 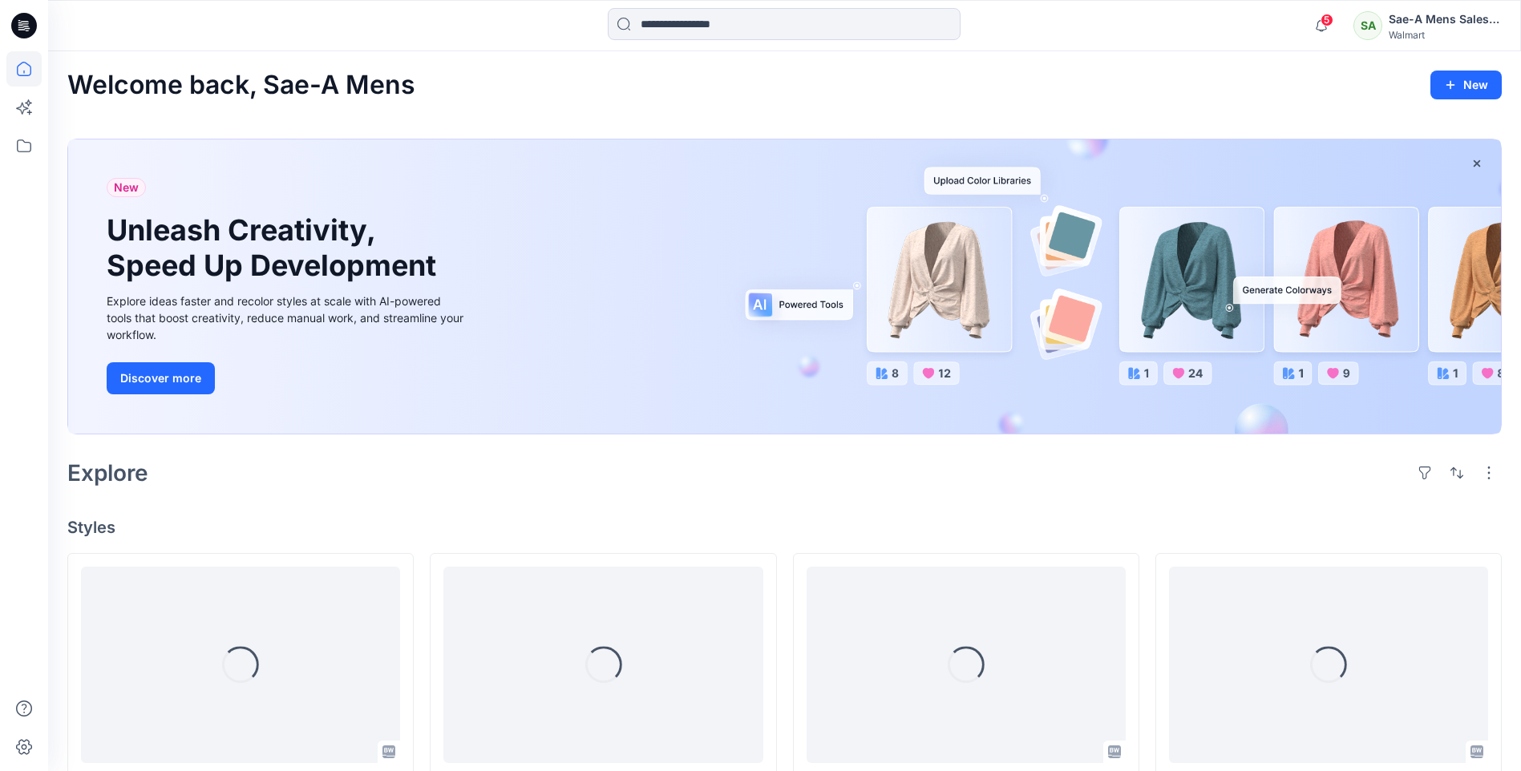 What do you see at coordinates (1445, 19) in the screenshot?
I see `div: Sae-A Mens Sales Team` at bounding box center [1445, 19].